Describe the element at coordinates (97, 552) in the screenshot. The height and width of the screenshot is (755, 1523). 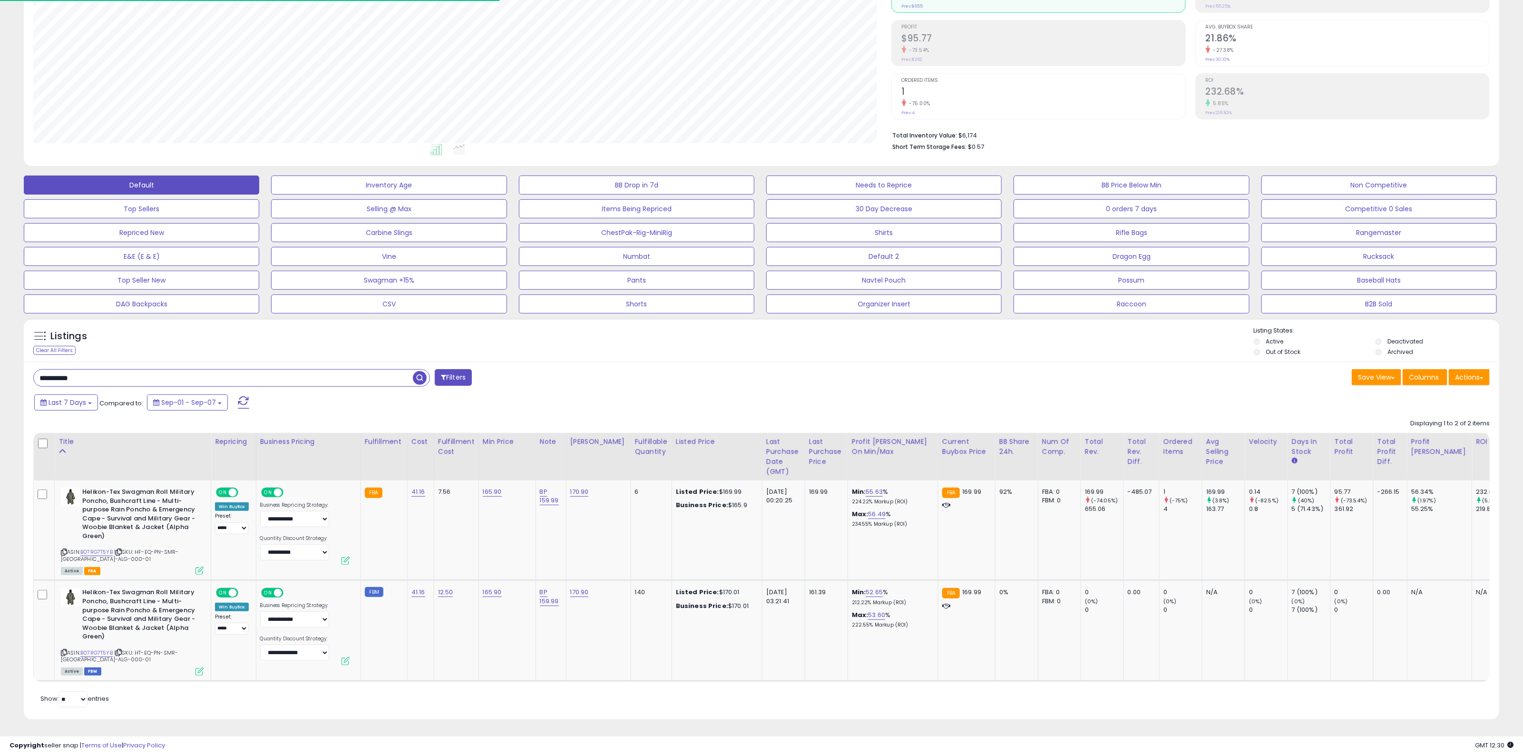
I see `a: B07RG7T5YB` at that location.